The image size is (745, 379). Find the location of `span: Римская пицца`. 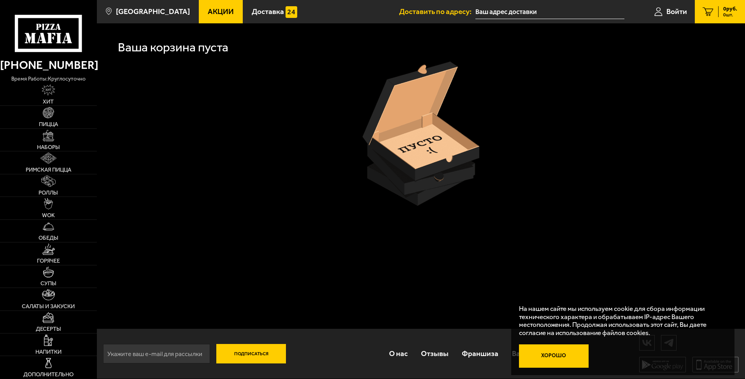

span: Римская пицца is located at coordinates (48, 170).